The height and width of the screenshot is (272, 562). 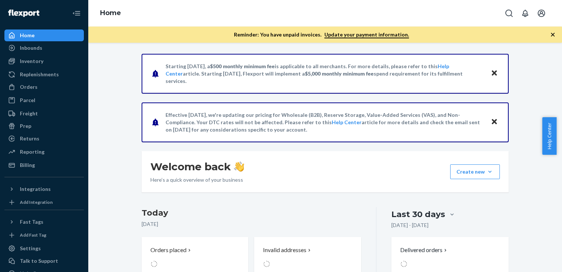 I want to click on a: Returns, so click(x=44, y=138).